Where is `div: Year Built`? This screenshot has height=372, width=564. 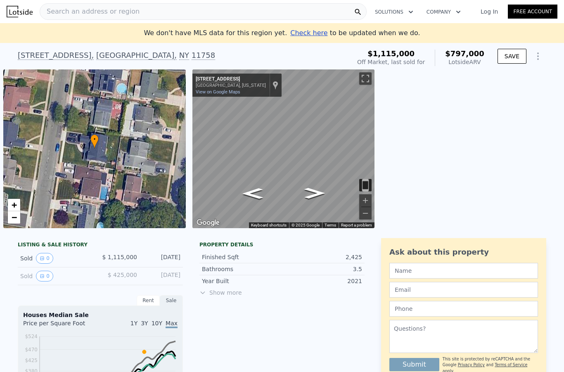
div: Year Built is located at coordinates (242, 281).